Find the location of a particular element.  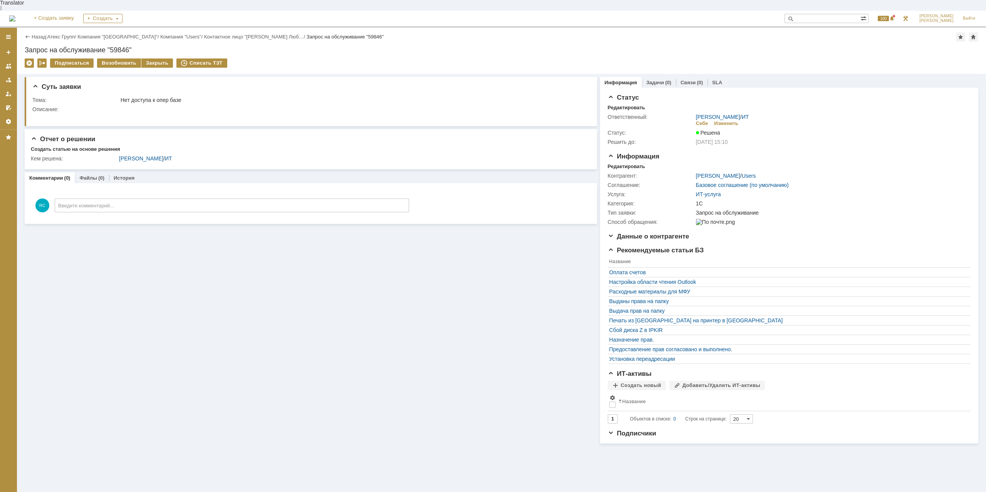

div: Назначение прав. is located at coordinates (787, 340).